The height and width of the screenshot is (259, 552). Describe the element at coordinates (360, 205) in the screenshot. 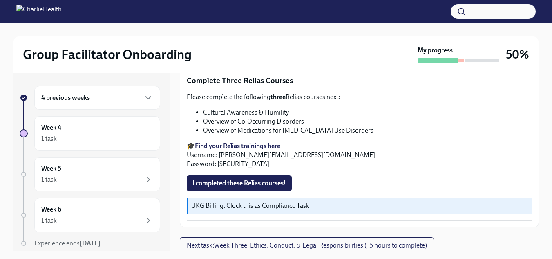

I see `p: UKG Billing: Clock this as Compliance Task` at that location.